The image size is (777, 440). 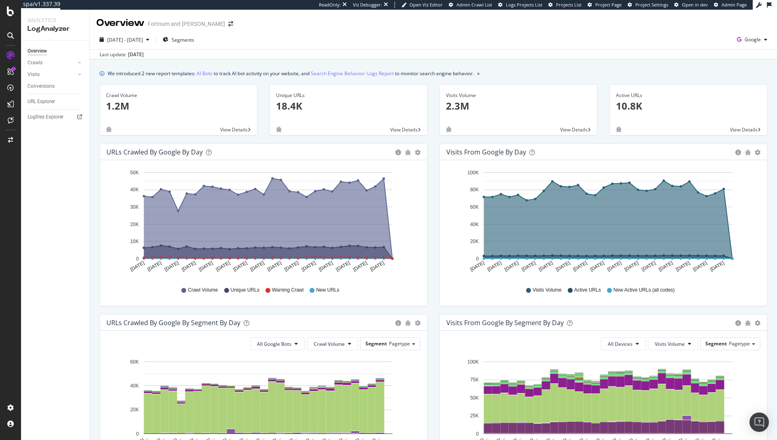 What do you see at coordinates (691, 5) in the screenshot?
I see `a: Open in dev` at bounding box center [691, 5].